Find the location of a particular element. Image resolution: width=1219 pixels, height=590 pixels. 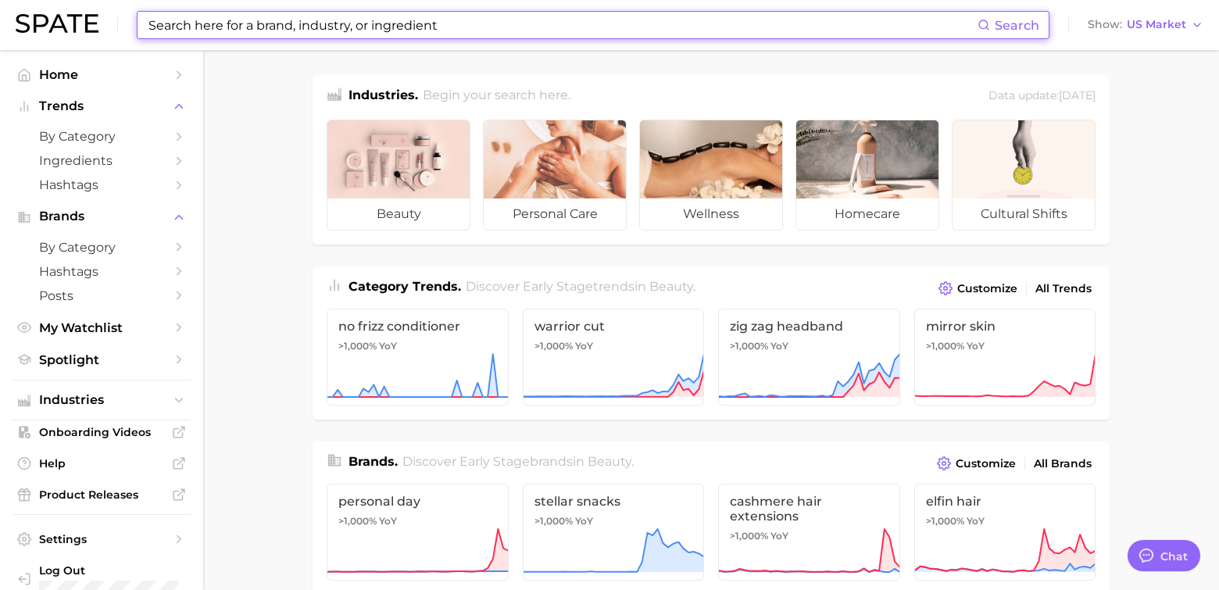

span: My Watchlist is located at coordinates (102, 327).